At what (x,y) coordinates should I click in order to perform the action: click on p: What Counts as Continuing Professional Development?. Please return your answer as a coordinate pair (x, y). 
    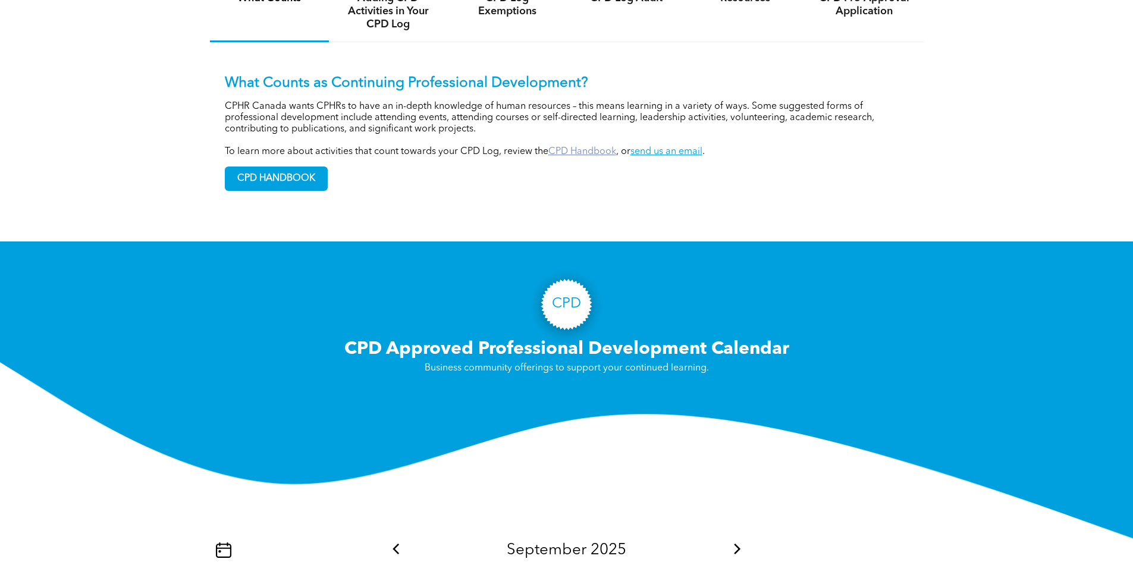
    Looking at the image, I should click on (567, 83).